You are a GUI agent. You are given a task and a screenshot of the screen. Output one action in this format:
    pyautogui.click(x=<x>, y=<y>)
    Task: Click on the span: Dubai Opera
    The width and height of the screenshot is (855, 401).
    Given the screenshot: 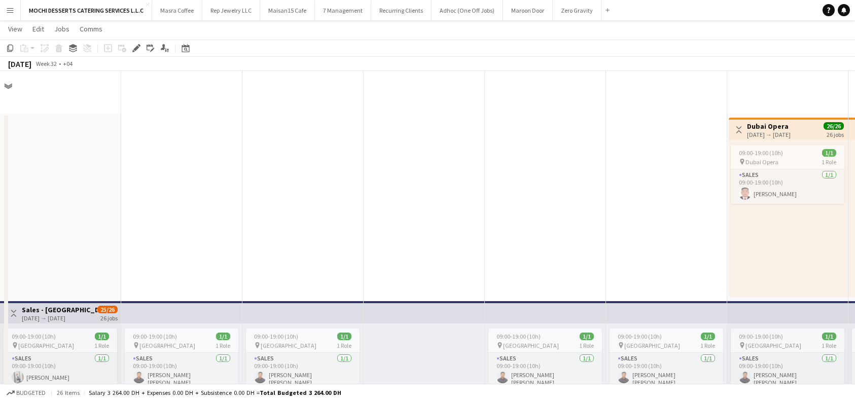 What is the action you would take?
    pyautogui.click(x=762, y=162)
    